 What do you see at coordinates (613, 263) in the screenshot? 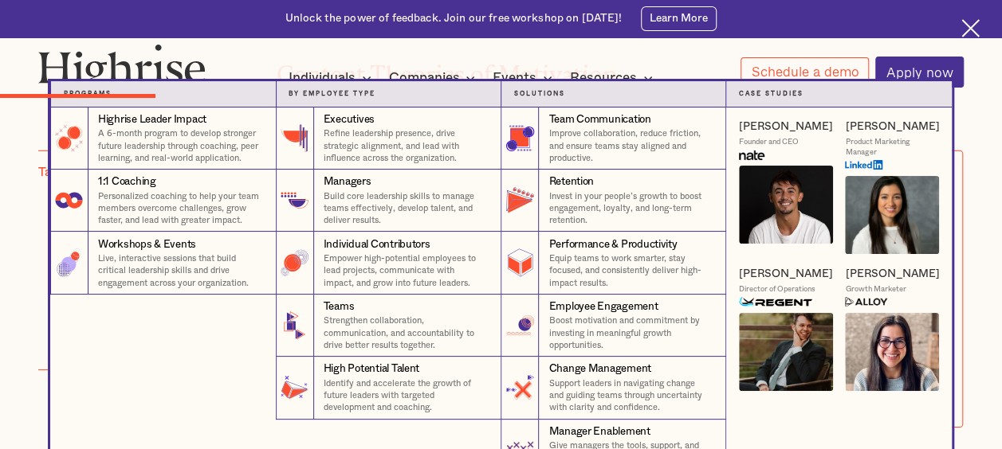
I see `a: Performance & ProductivityEquip teams to work smarter, stay focused, and consistently deliver hig...` at bounding box center [613, 263].